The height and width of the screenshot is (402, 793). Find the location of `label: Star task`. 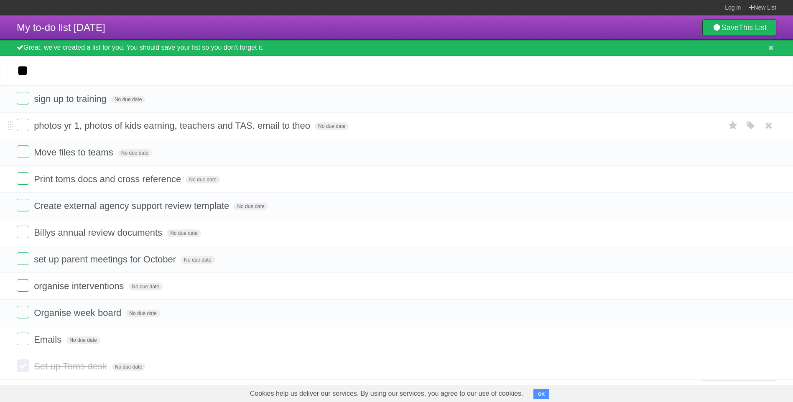

label: Star task is located at coordinates (733, 125).